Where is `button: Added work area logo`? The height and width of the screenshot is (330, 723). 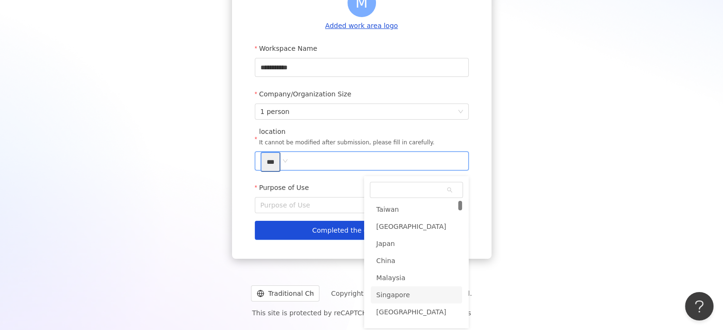
button: Added work area logo is located at coordinates (361, 26).